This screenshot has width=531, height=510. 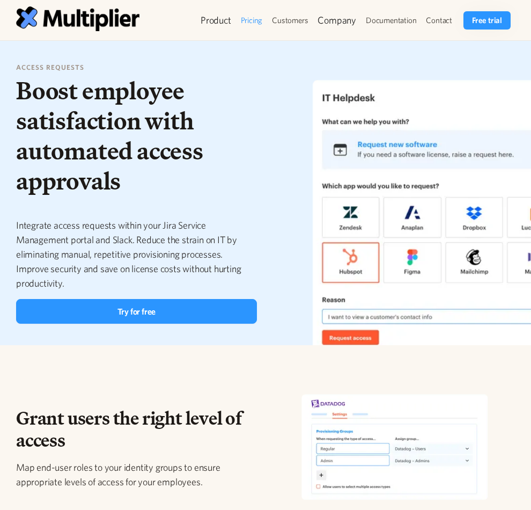 What do you see at coordinates (216, 20) in the screenshot?
I see `div: Product` at bounding box center [216, 20].